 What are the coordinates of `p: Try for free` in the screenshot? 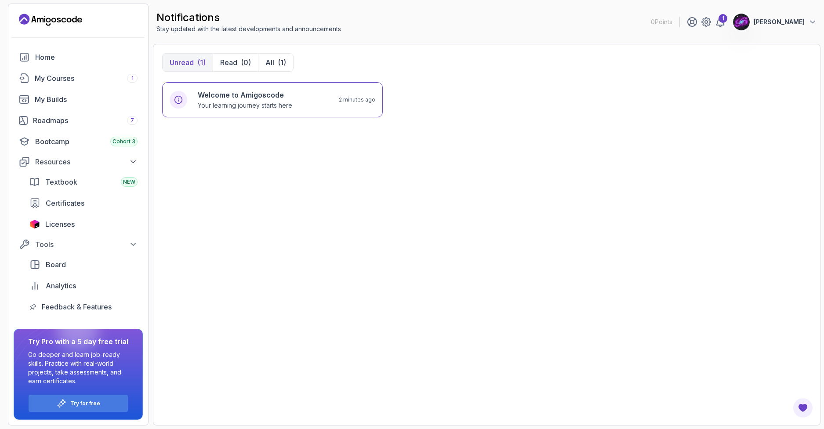 It's located at (85, 403).